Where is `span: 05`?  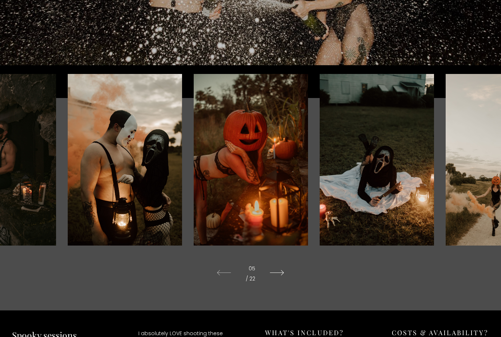
span: 05 is located at coordinates (251, 268).